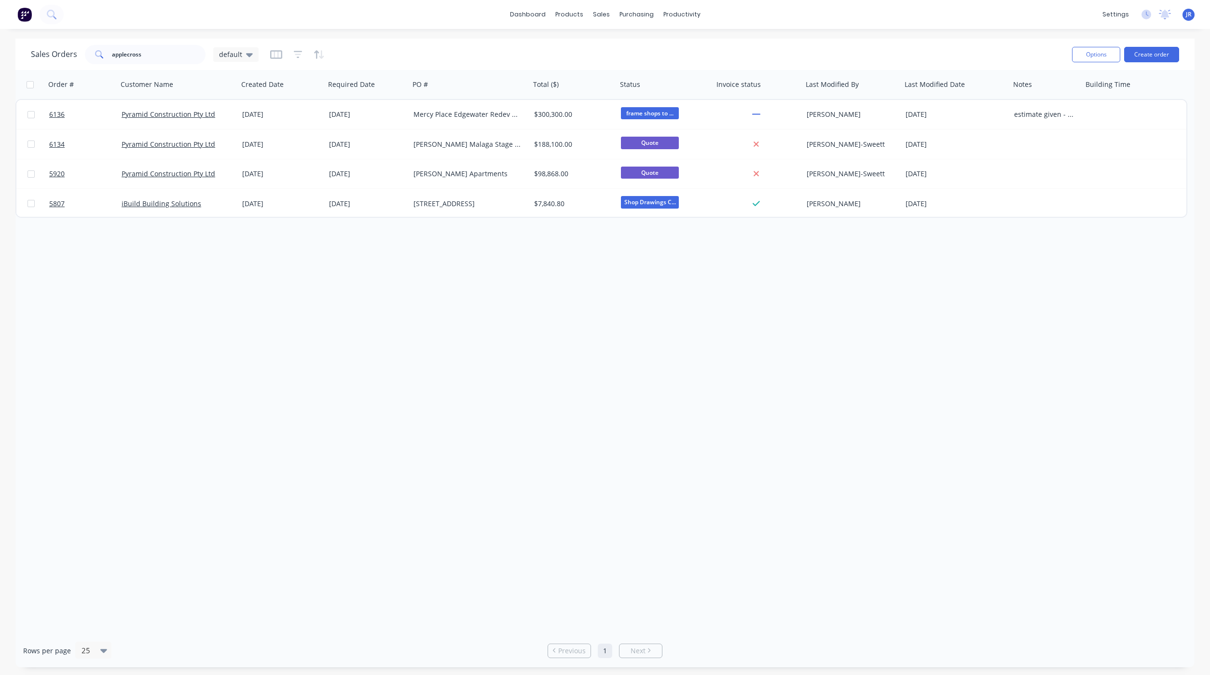  Describe the element at coordinates (231, 54) in the screenshot. I see `span: default` at that location.